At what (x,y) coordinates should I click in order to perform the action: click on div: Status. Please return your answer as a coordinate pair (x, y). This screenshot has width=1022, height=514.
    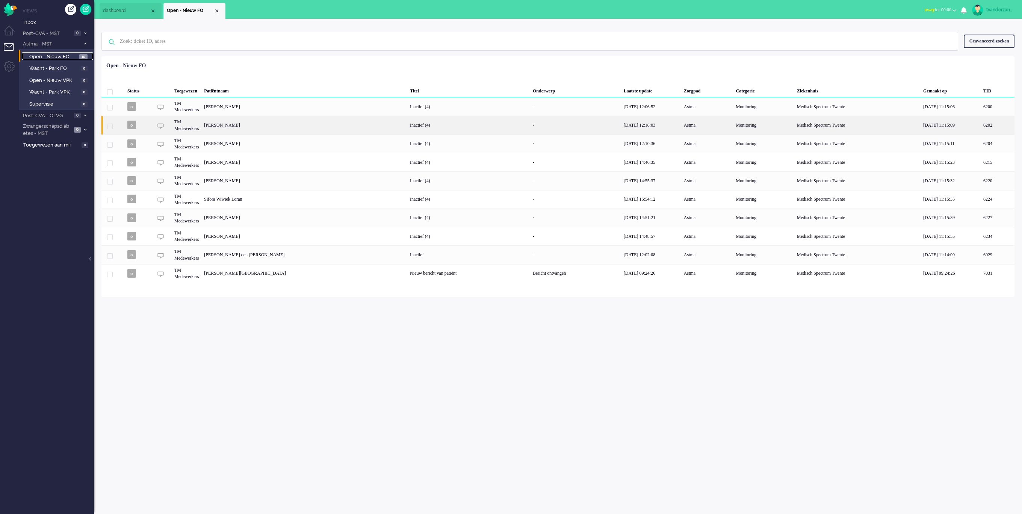
    Looking at the image, I should click on (139, 90).